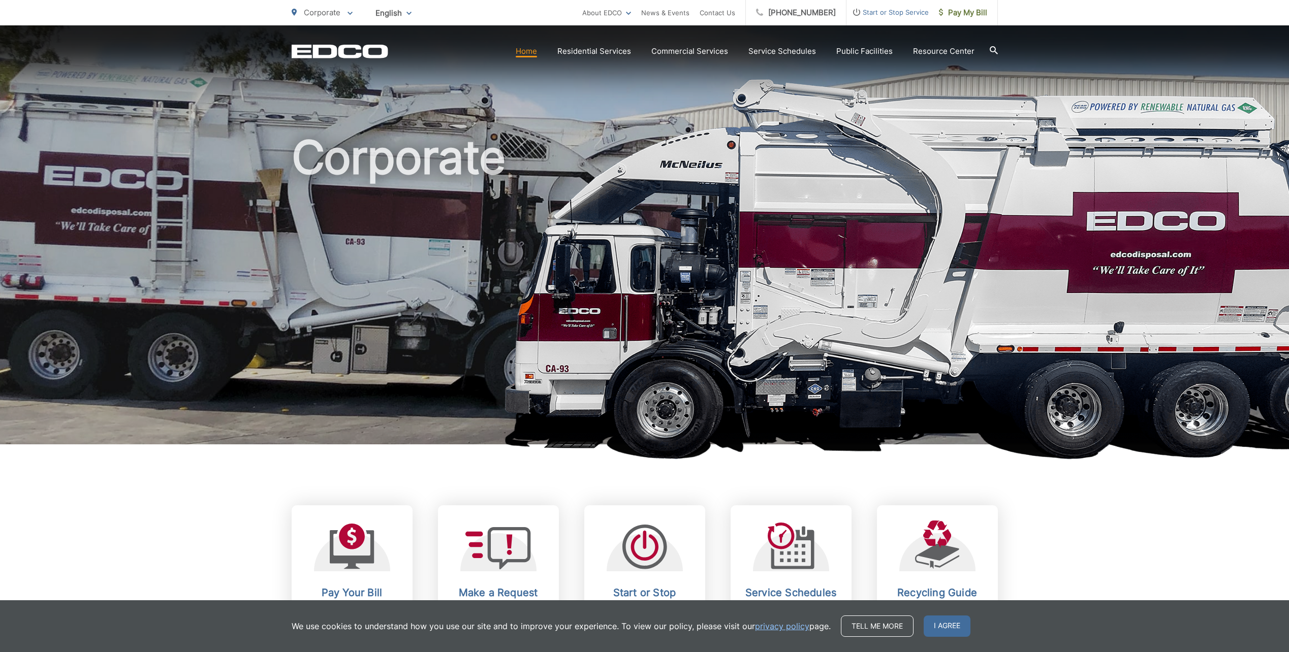  Describe the element at coordinates (718, 13) in the screenshot. I see `a: Contact Us` at that location.